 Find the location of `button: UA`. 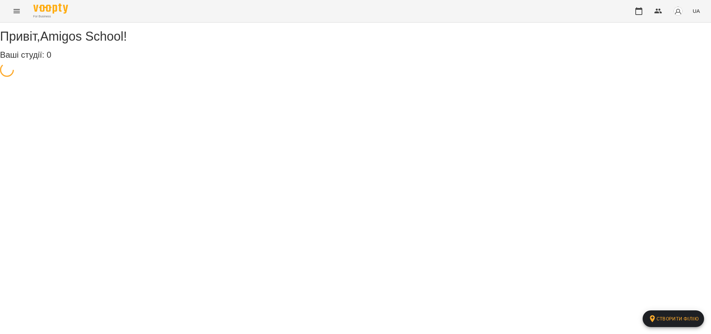

button: UA is located at coordinates (696, 11).